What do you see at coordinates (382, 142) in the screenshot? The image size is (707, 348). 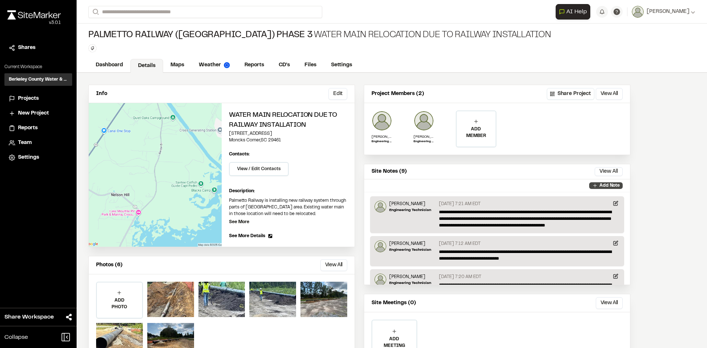 I see `p: Engineering Field Coordinator` at bounding box center [382, 142].